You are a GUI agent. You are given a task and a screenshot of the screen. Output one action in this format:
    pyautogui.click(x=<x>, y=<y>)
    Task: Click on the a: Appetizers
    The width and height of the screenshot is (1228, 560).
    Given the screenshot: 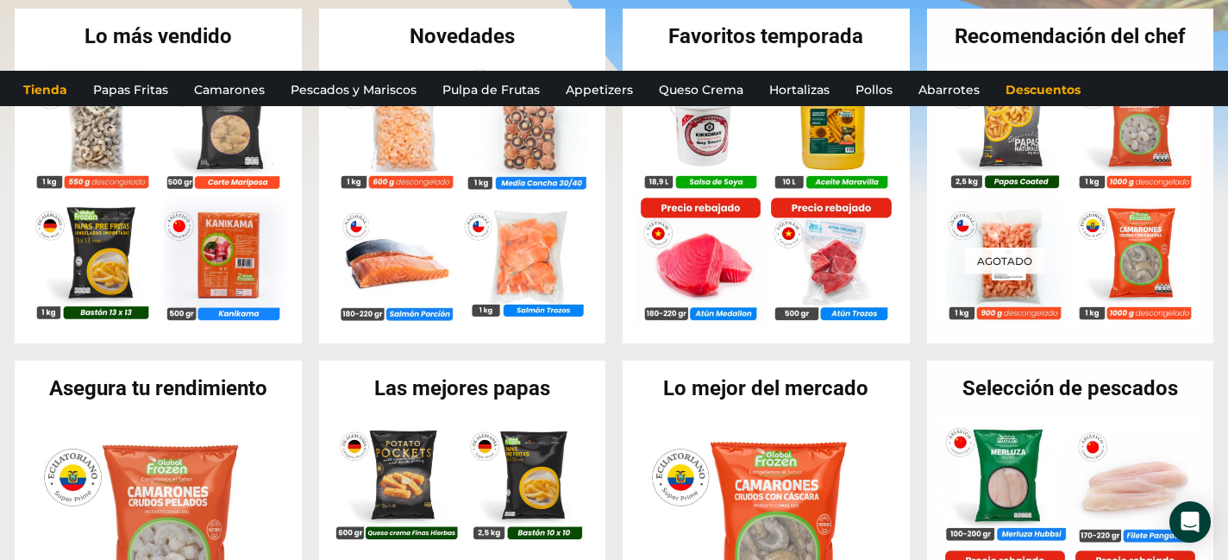 What is the action you would take?
    pyautogui.click(x=599, y=90)
    